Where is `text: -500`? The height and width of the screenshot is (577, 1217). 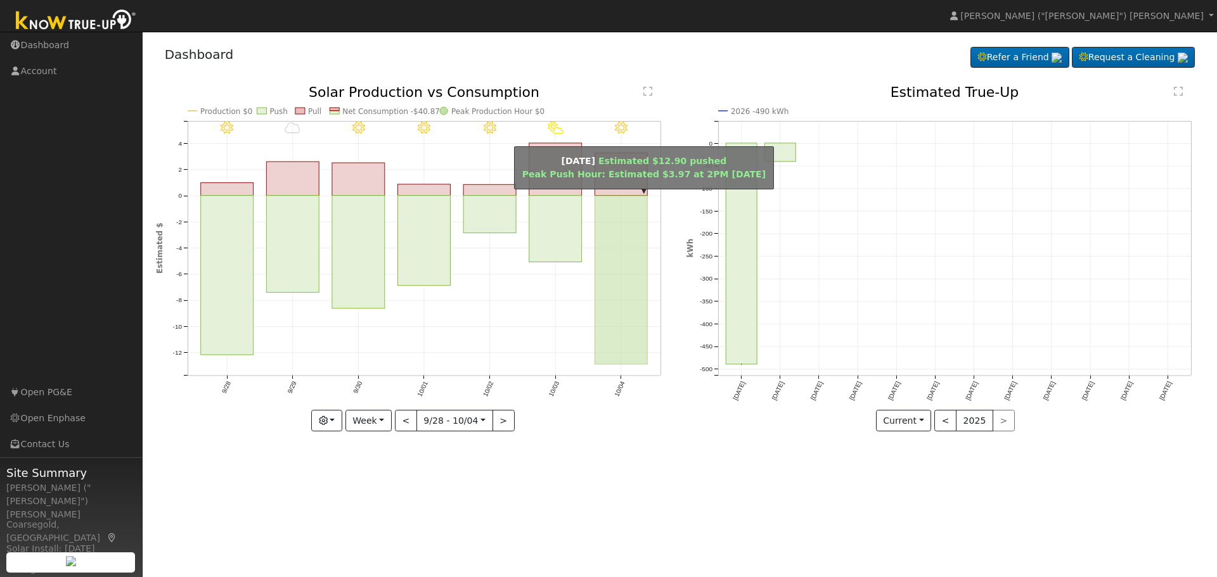 text: -500 is located at coordinates (706, 369).